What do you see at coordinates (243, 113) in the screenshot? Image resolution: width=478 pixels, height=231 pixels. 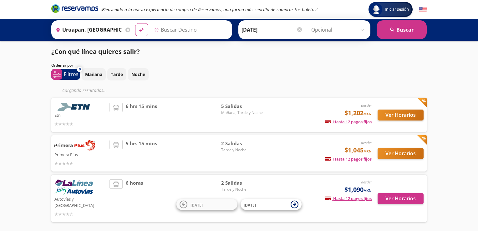 I see `span: Mañana, Tarde y Noche` at bounding box center [243, 113].